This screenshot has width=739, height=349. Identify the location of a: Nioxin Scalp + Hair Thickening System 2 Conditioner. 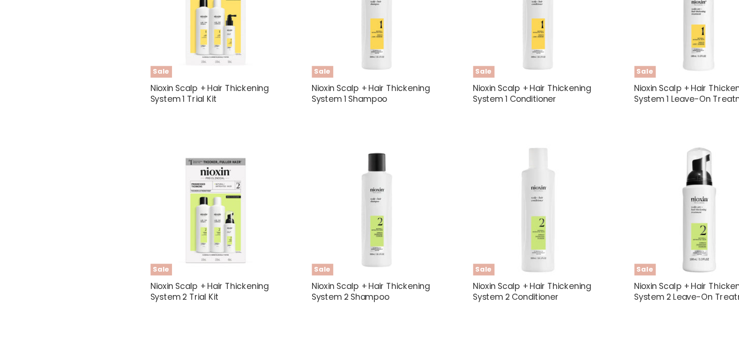
(487, 296).